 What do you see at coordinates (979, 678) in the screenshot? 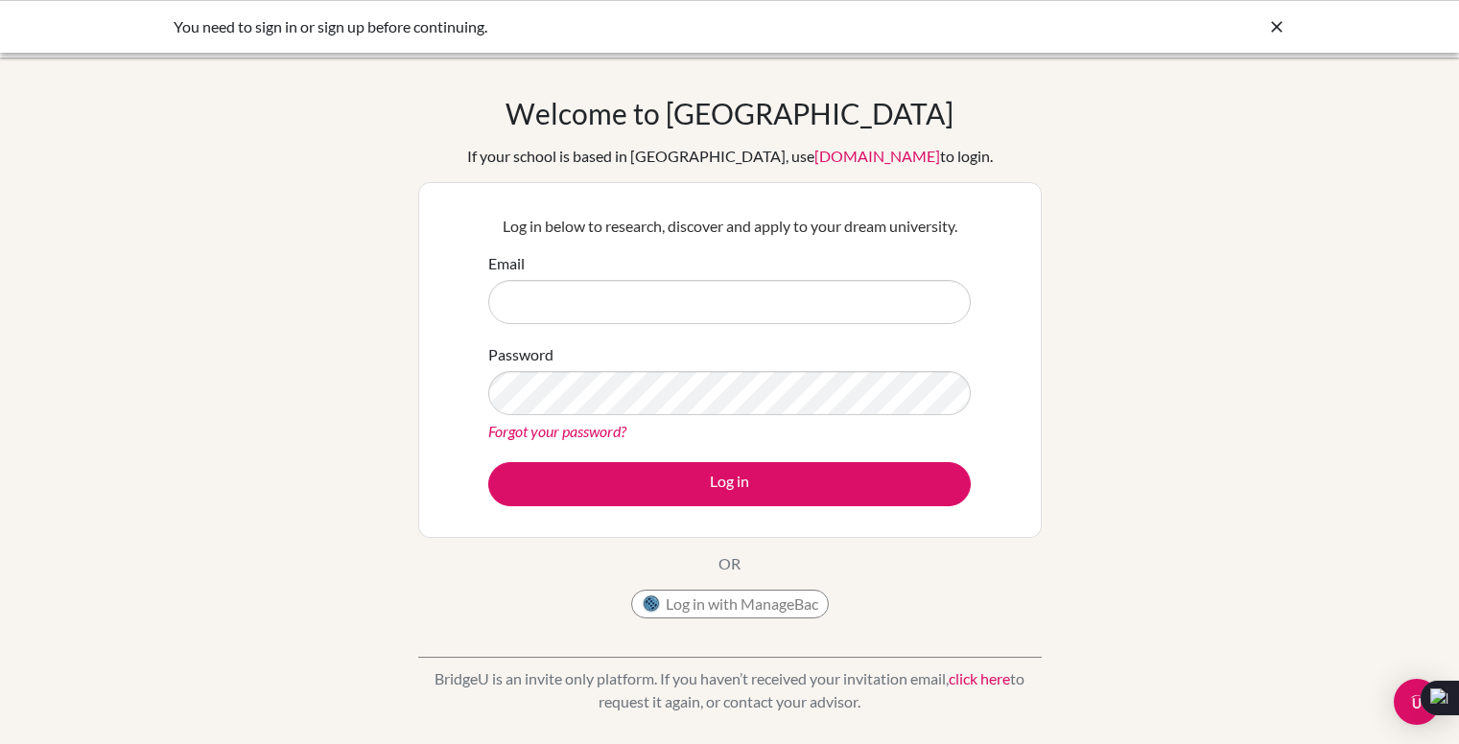
I see `a: click here` at bounding box center [979, 678].